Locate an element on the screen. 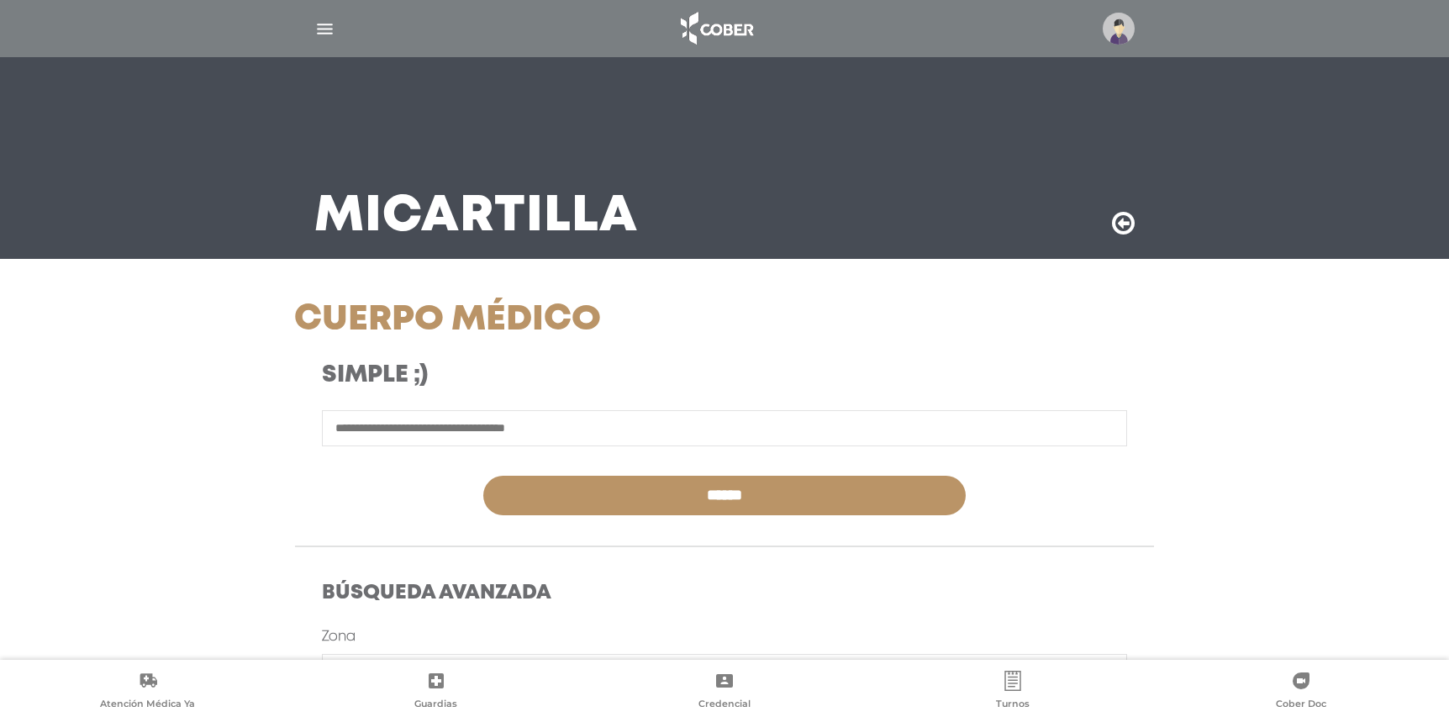 The image size is (1449, 717). span: Atención Médica Ya is located at coordinates (147, 705).